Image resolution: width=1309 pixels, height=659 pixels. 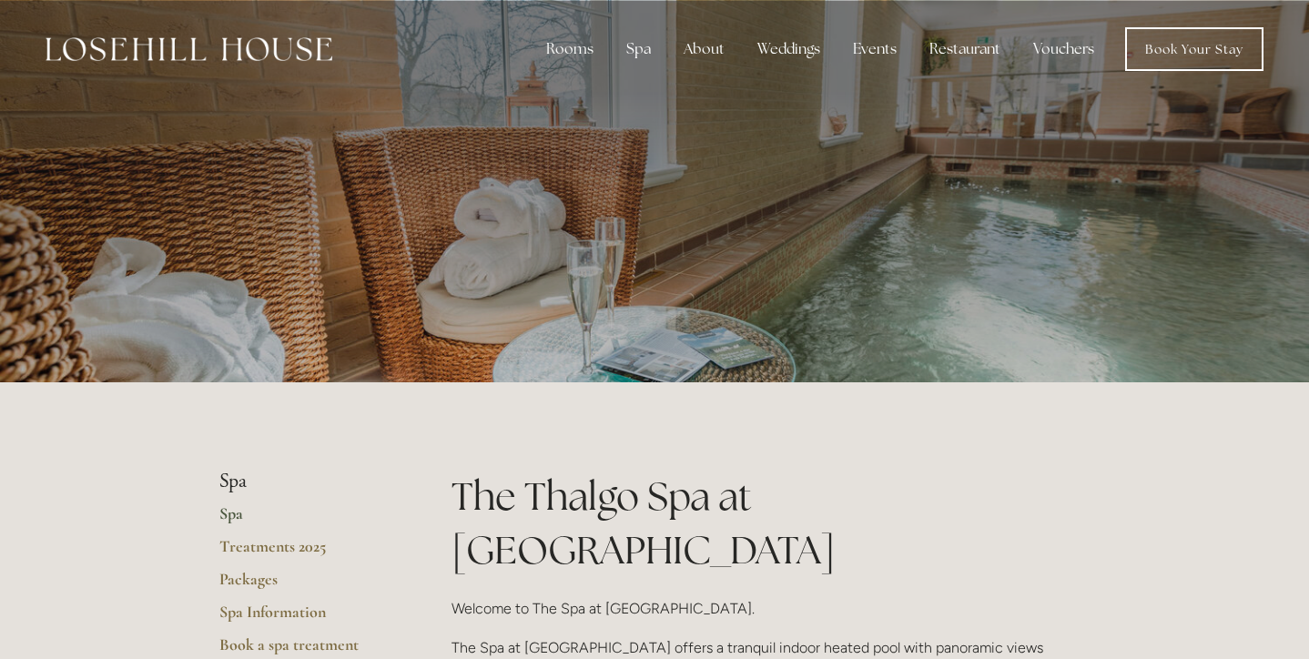 I want to click on div: About, so click(x=704, y=49).